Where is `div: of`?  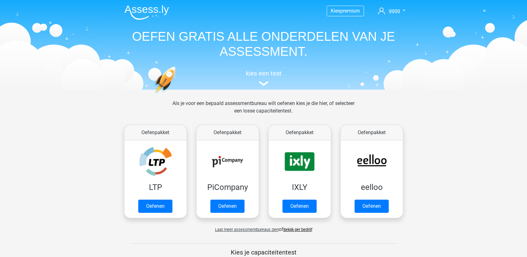
div: of is located at coordinates (264, 227).